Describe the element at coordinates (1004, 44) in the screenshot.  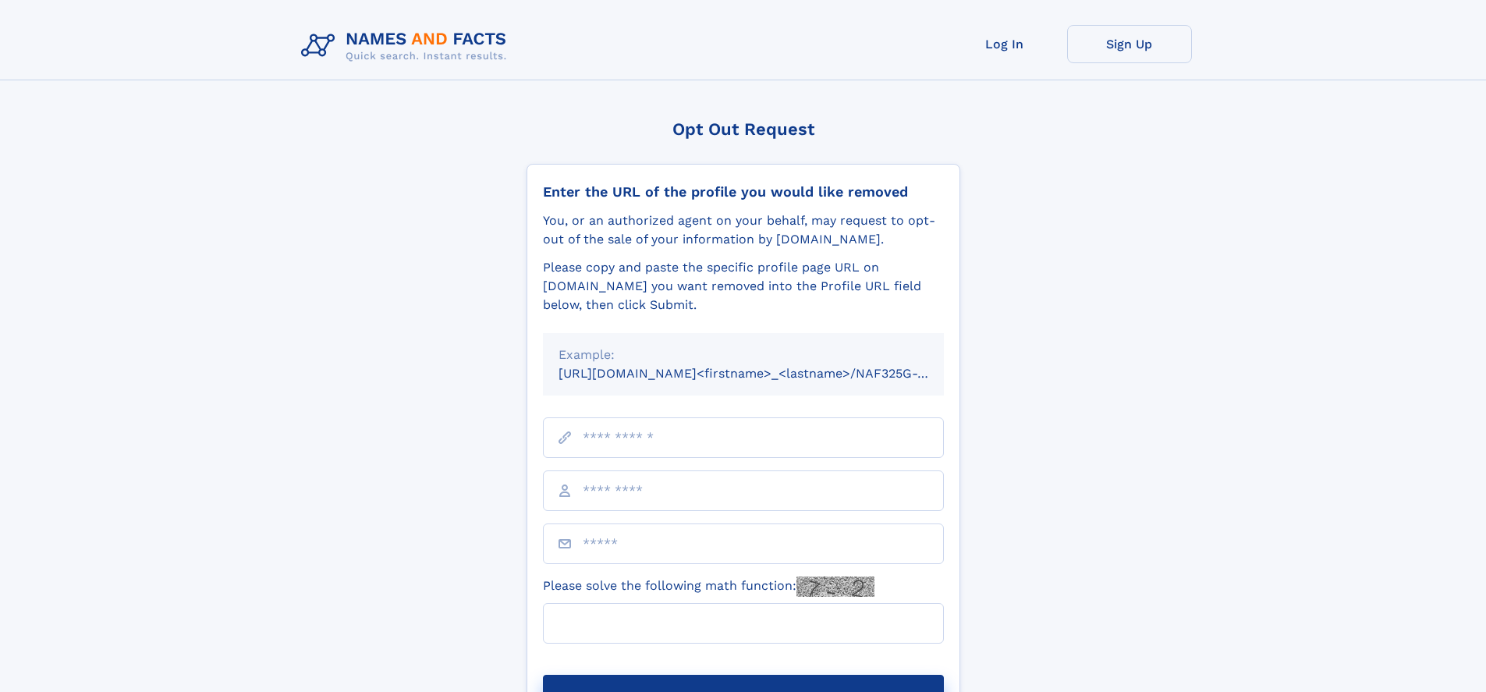
I see `a: Log In` at that location.